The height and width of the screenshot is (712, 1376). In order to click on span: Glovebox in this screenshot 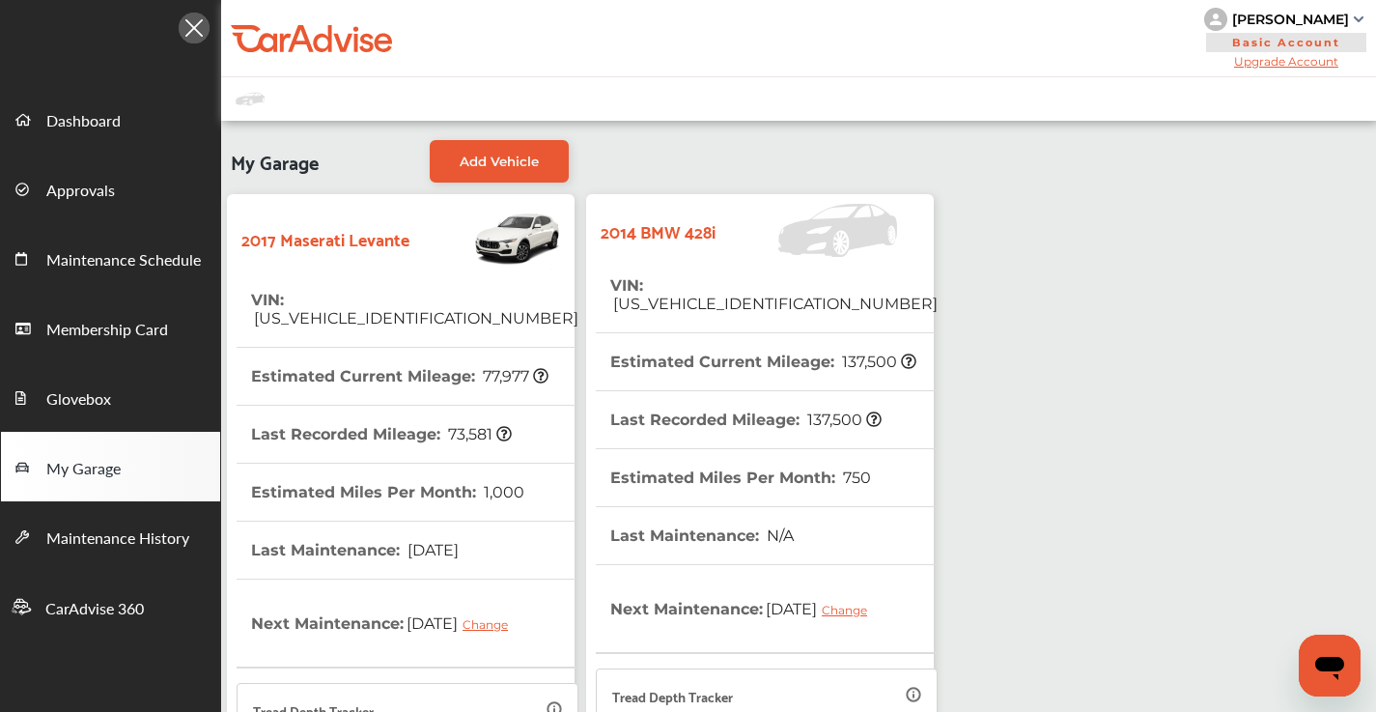, I will do `click(78, 400)`.